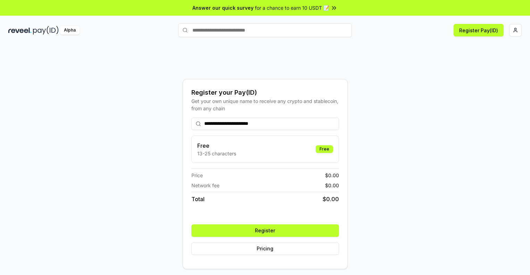 The image size is (530, 275). What do you see at coordinates (46, 30) in the screenshot?
I see `img: pay_id` at bounding box center [46, 30].